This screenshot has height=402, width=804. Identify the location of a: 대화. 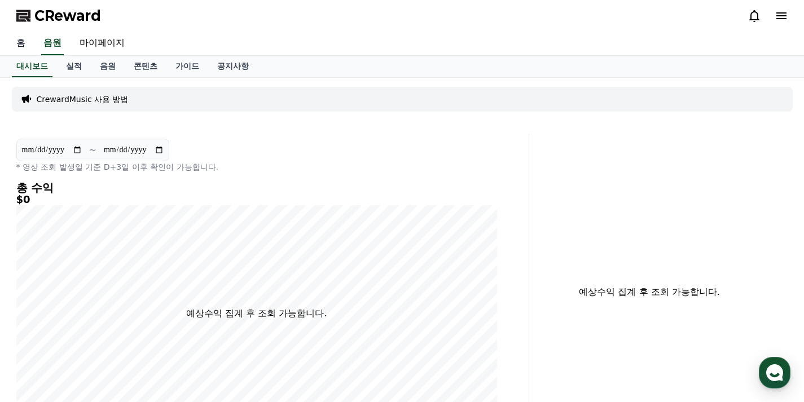
(110, 323).